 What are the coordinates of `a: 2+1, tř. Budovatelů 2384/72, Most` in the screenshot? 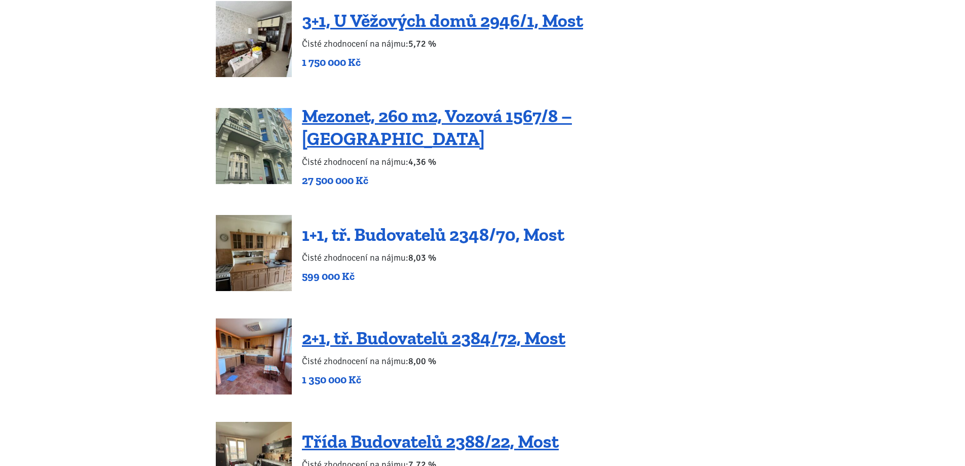 It's located at (434, 337).